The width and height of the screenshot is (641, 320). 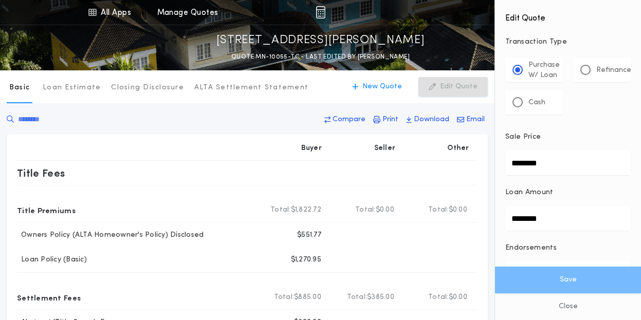 I want to click on p: Settlement Fees, so click(x=49, y=298).